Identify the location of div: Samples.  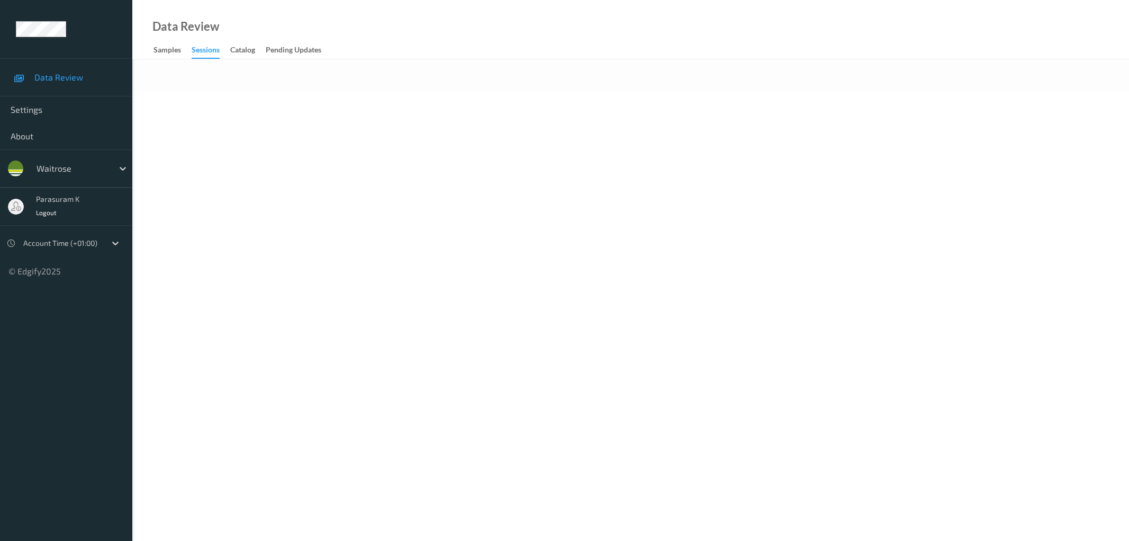
(167, 51).